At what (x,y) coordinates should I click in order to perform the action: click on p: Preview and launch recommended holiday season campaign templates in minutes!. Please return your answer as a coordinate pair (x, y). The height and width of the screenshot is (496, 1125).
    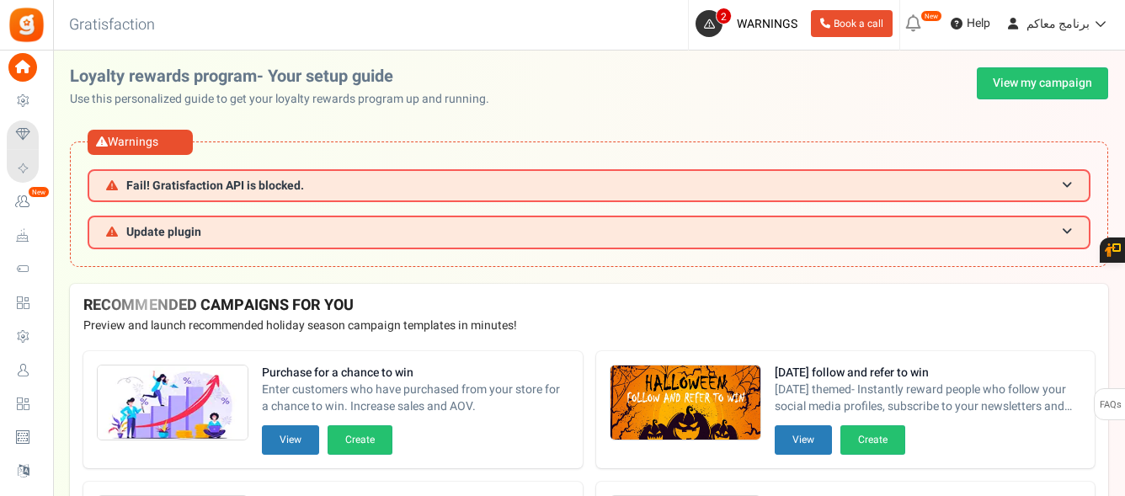
    Looking at the image, I should click on (589, 326).